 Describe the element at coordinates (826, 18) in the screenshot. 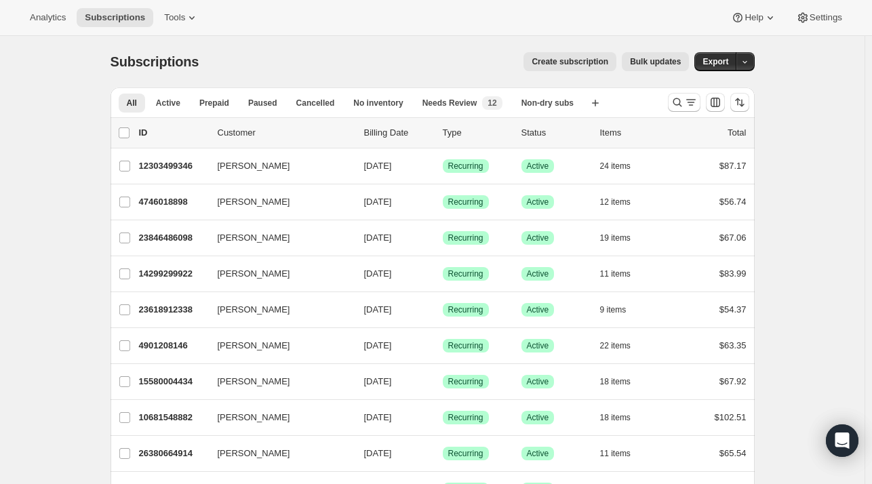

I see `span: Settings` at that location.